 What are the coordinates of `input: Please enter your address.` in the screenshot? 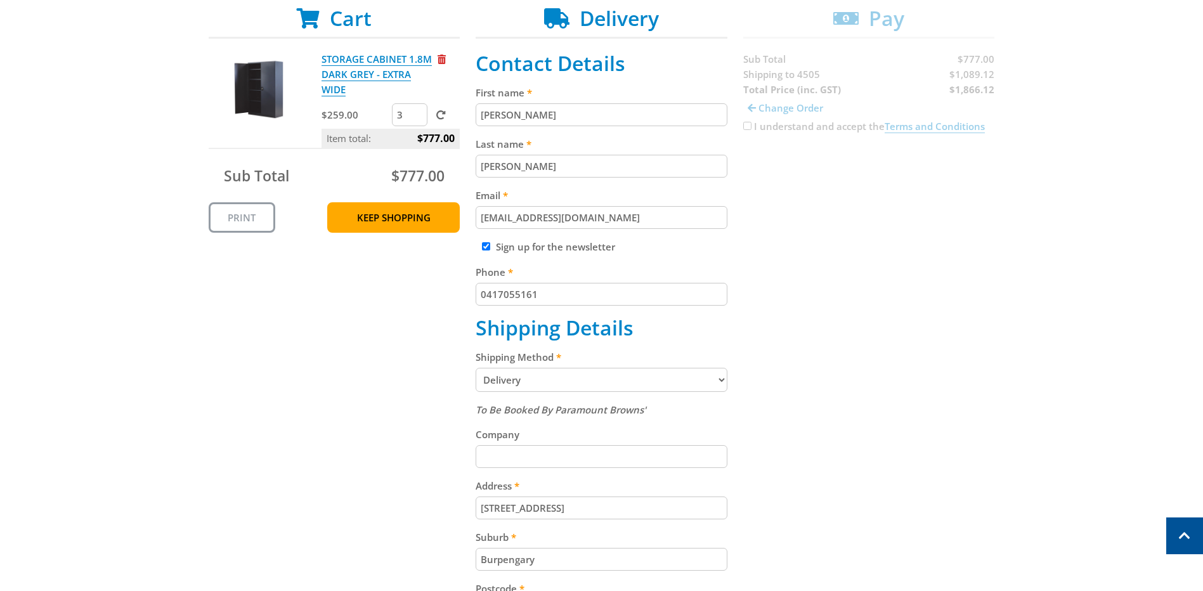 It's located at (601, 508).